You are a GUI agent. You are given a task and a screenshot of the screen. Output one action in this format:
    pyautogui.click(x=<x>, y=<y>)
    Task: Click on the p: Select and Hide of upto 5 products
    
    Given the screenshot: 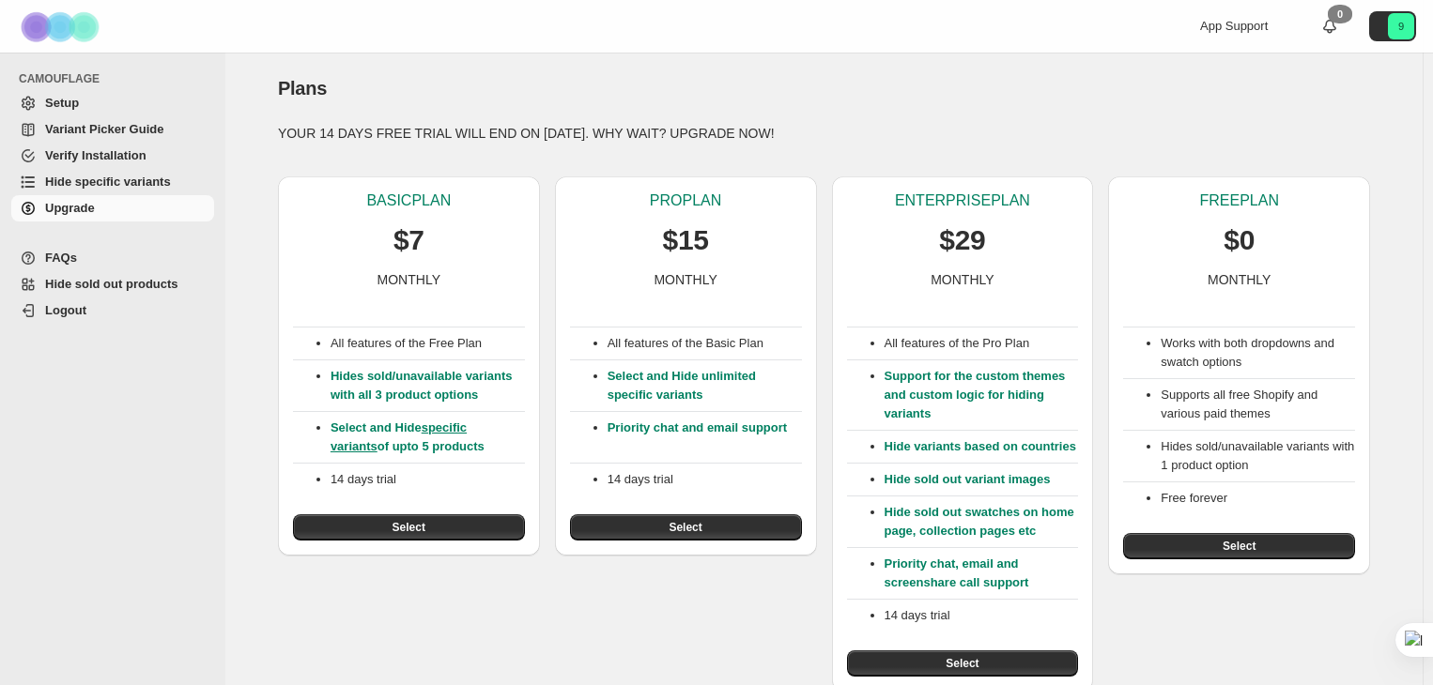 What is the action you would take?
    pyautogui.click(x=427, y=437)
    